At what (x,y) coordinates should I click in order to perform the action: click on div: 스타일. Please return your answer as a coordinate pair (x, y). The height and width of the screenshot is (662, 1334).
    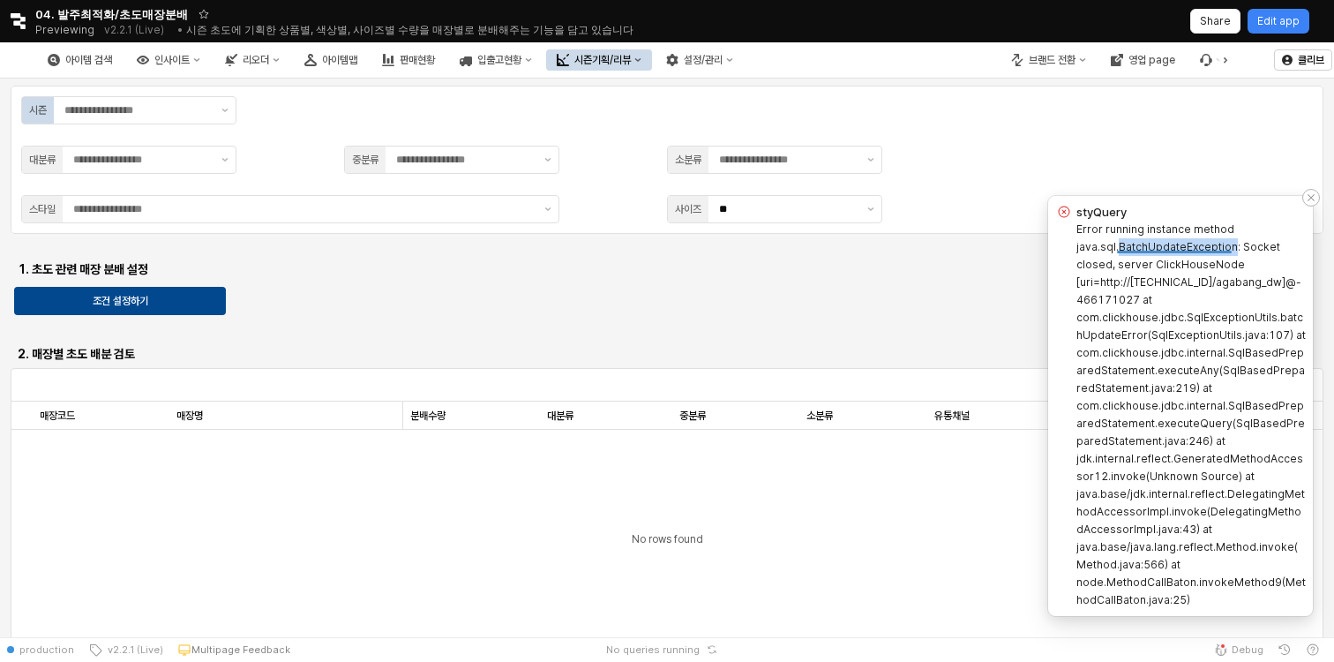
    Looking at the image, I should click on (42, 209).